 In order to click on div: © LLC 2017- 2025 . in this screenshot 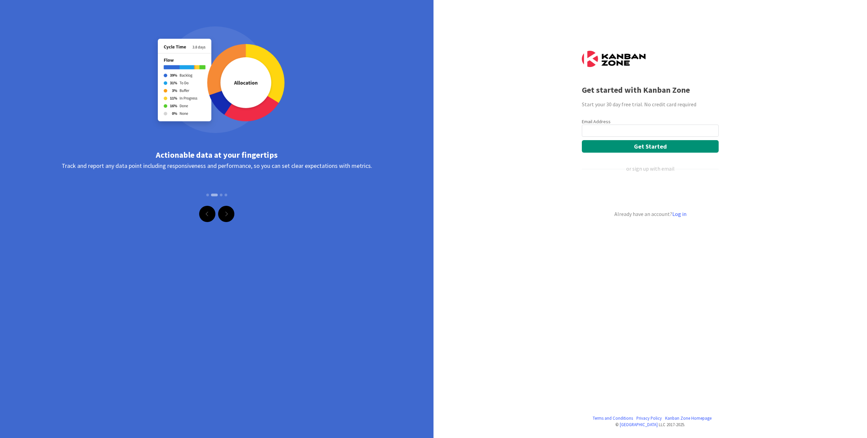, I will do `click(651, 425)`.